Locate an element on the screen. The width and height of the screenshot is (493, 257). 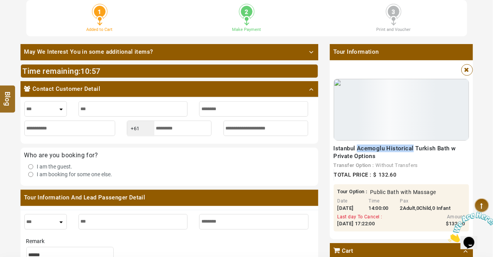
h3: Make Payment is located at coordinates (247, 29).